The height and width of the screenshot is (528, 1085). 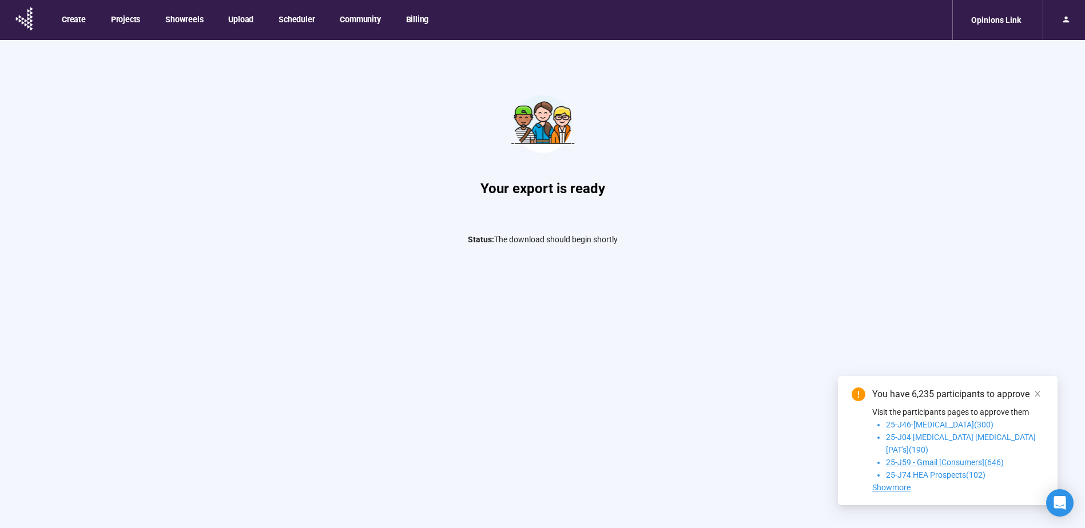 What do you see at coordinates (240, 19) in the screenshot?
I see `button: Upload` at bounding box center [240, 19].